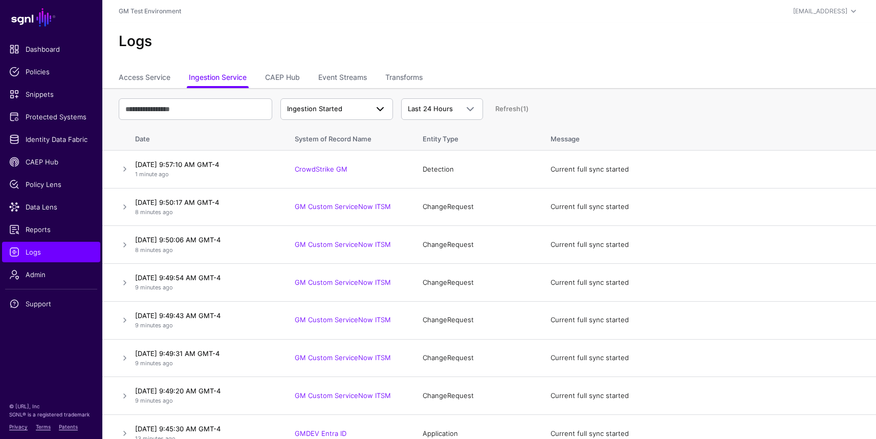  Describe the element at coordinates (150, 11) in the screenshot. I see `a: GM Test Environment` at that location.